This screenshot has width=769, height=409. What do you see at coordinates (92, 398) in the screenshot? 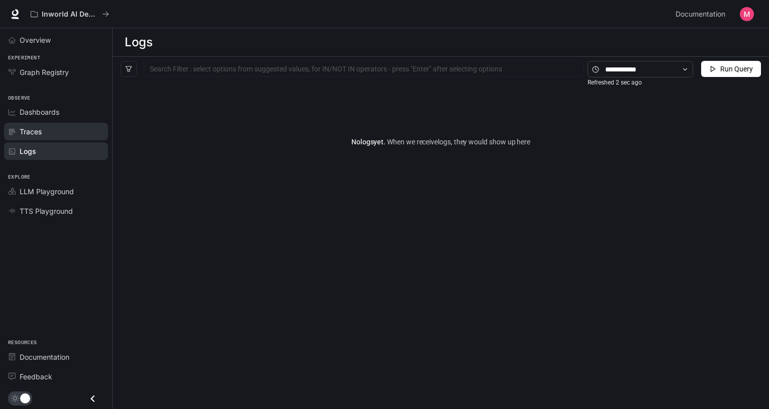
I see `button: Close drawer` at bounding box center [92, 398].